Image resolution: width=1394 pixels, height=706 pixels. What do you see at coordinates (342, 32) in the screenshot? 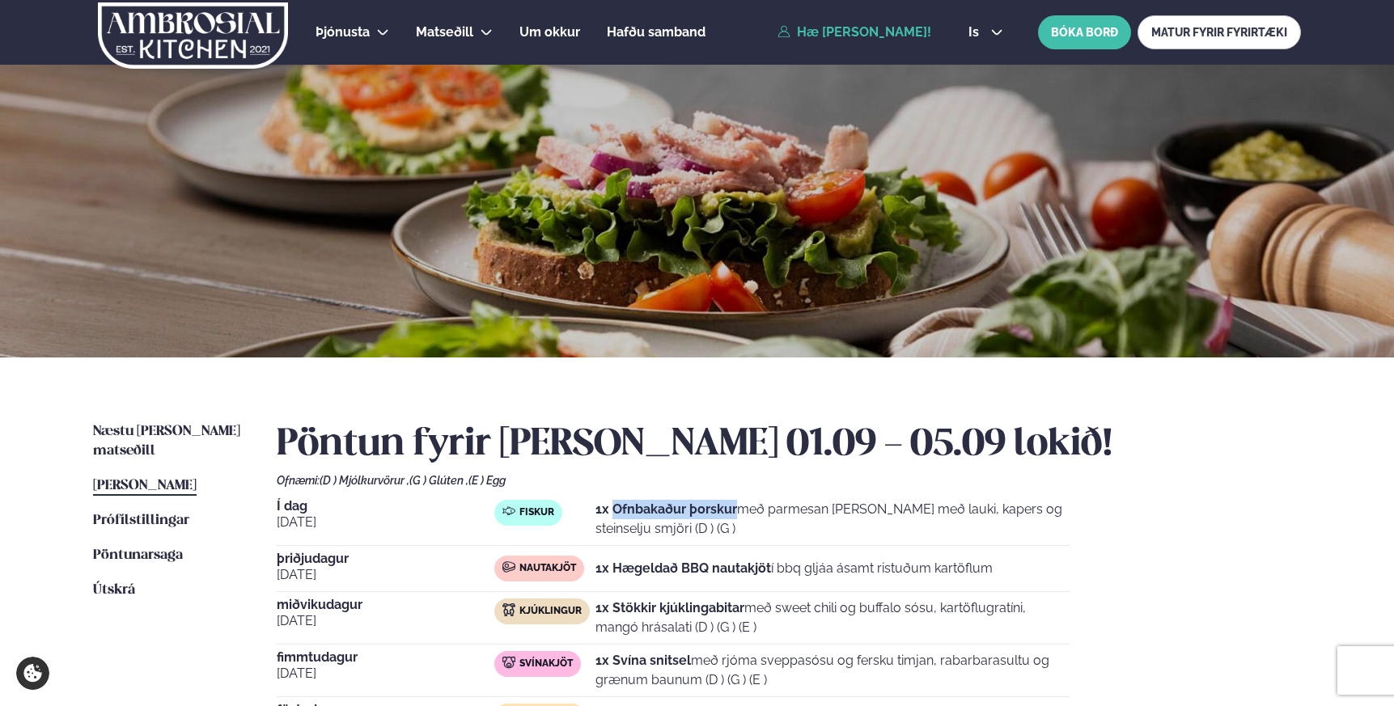
I see `a: Þjónusta` at bounding box center [342, 32].